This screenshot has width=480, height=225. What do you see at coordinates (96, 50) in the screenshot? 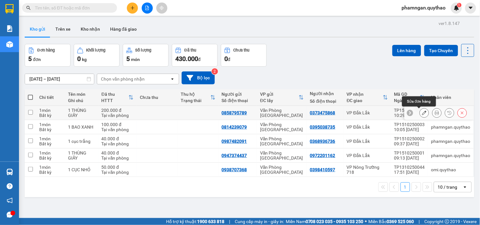
I see `div: Khối lượng` at bounding box center [96, 50].